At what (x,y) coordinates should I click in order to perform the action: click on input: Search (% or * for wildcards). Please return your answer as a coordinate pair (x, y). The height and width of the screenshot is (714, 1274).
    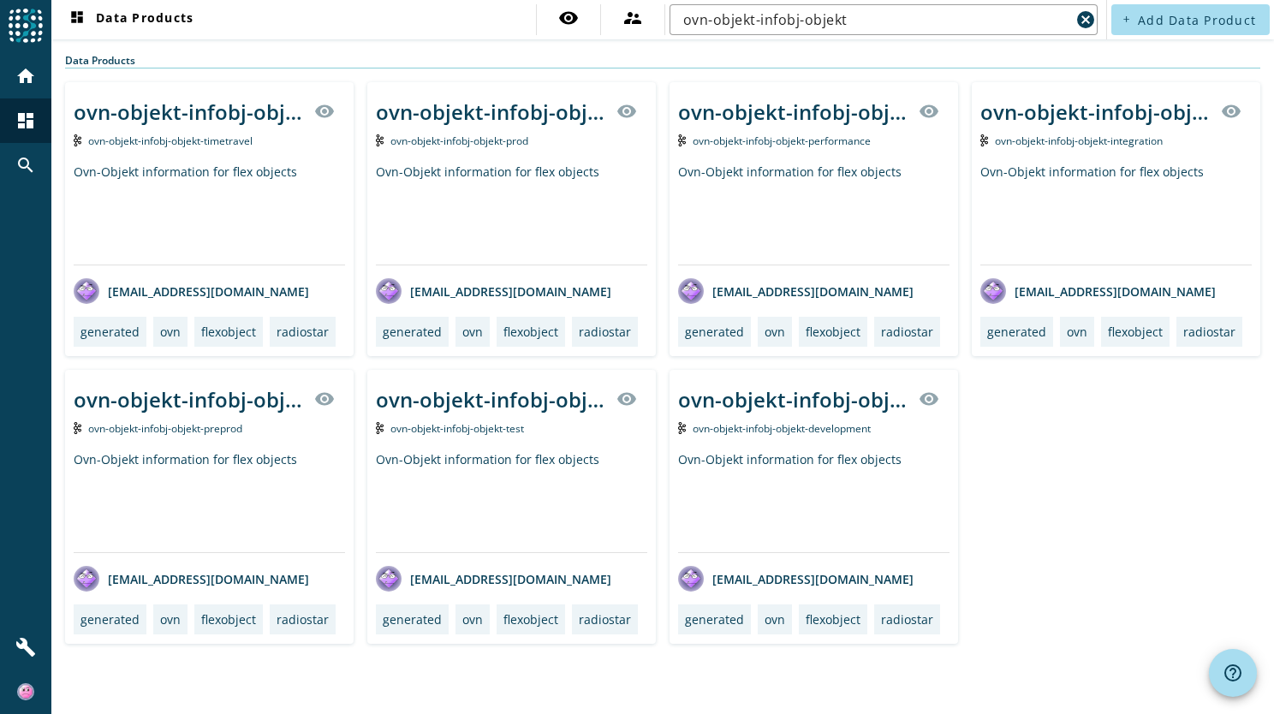
    Looking at the image, I should click on (877, 20).